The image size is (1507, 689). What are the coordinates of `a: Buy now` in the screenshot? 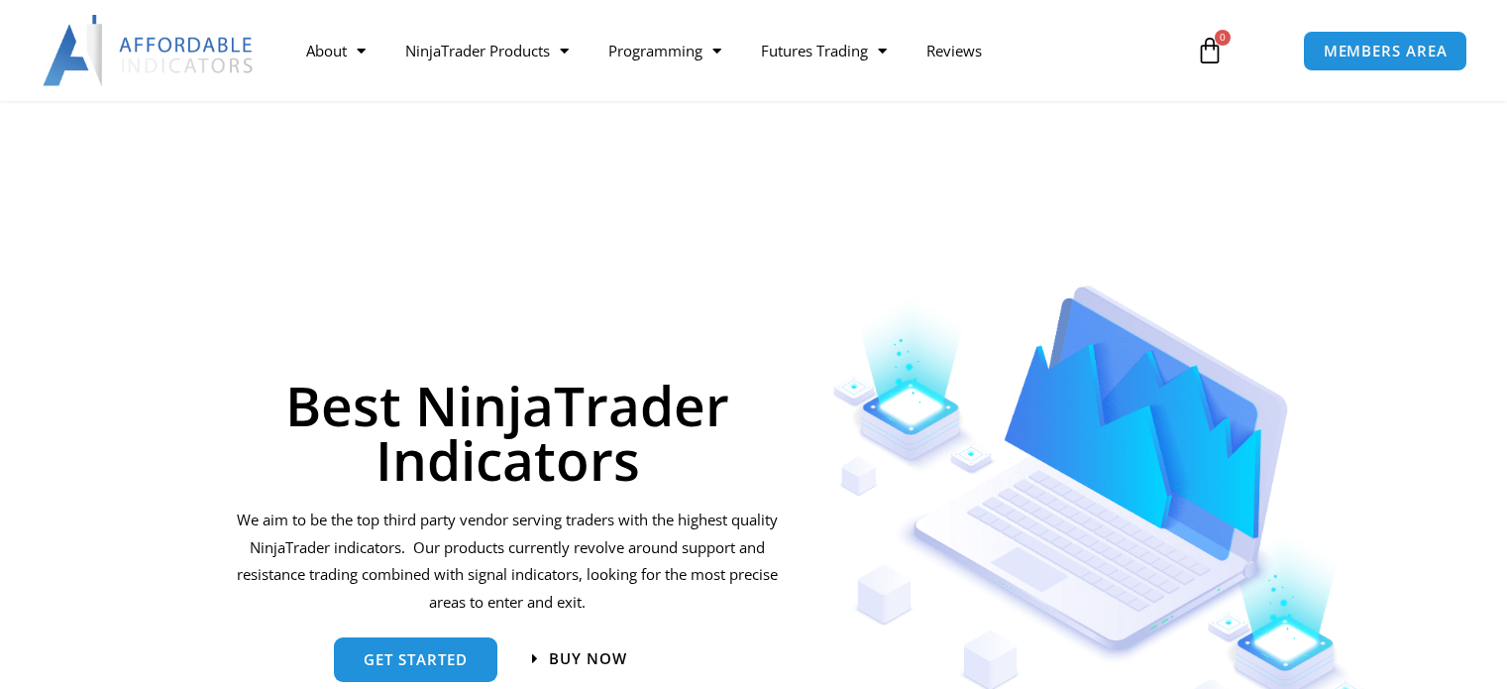 It's located at (580, 658).